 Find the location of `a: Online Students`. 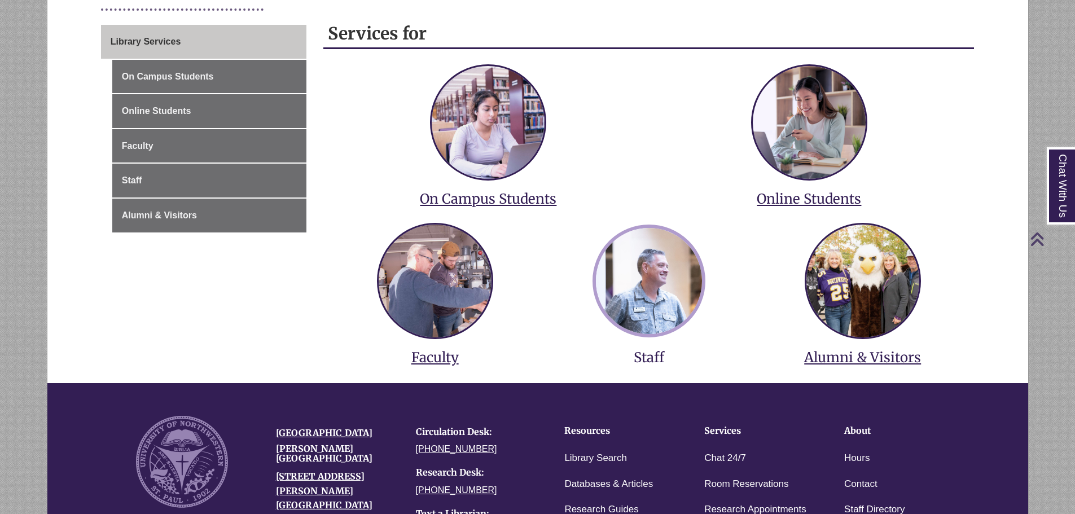

a: Online Students is located at coordinates (209, 111).